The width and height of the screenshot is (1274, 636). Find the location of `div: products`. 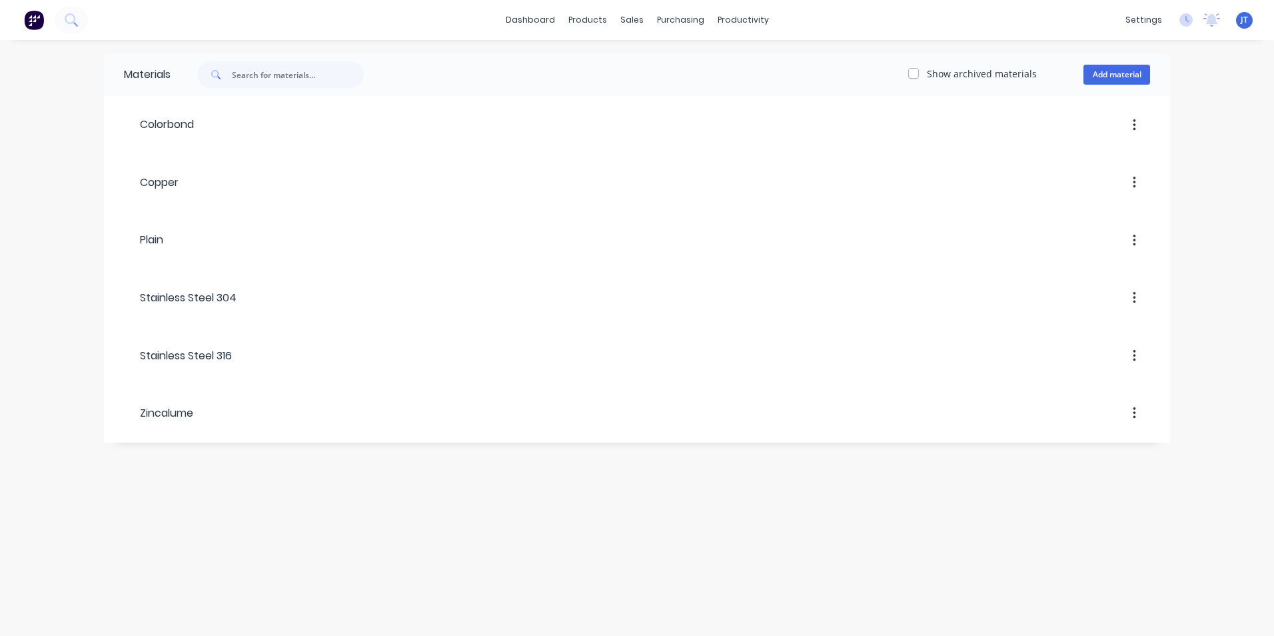

div: products is located at coordinates (588, 20).